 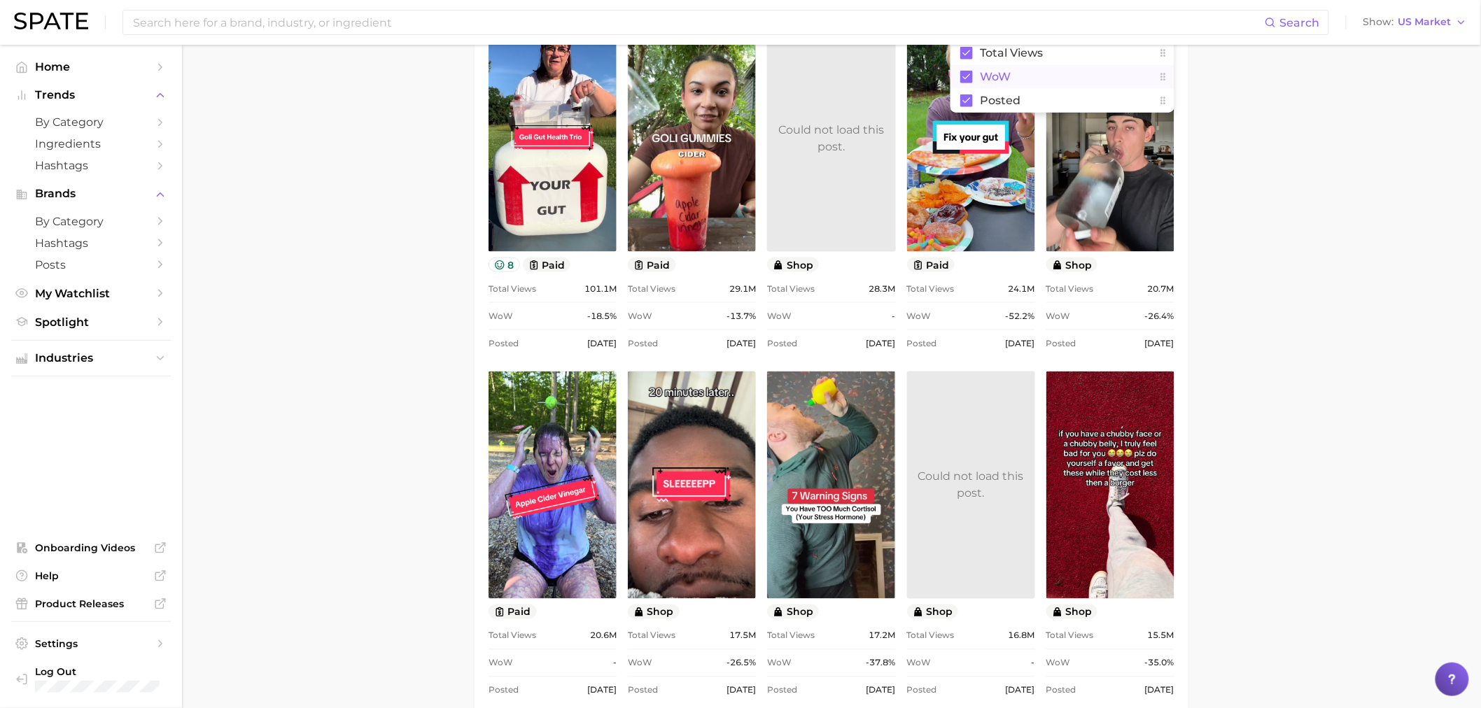 I want to click on span: Industries, so click(x=91, y=358).